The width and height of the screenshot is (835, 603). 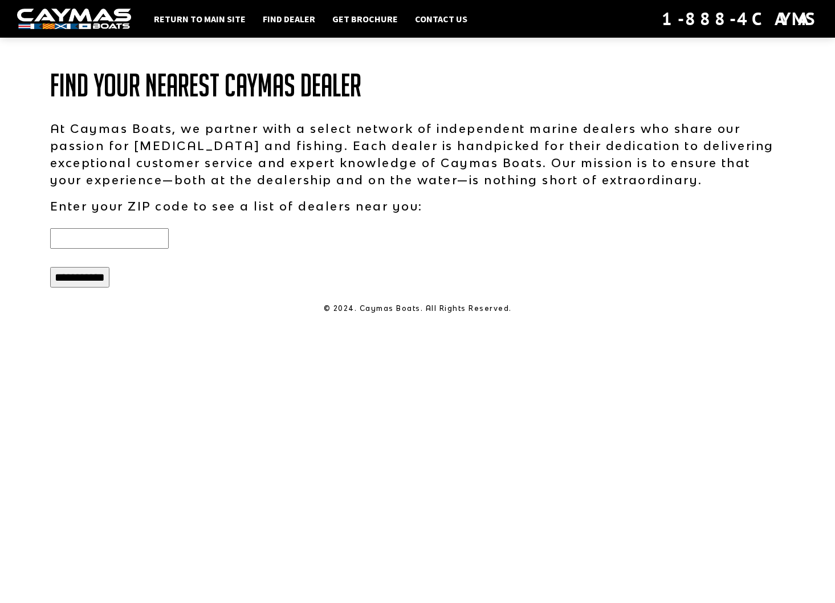 What do you see at coordinates (418, 86) in the screenshot?
I see `h1: Find Your Nearest Caymas Dealer` at bounding box center [418, 86].